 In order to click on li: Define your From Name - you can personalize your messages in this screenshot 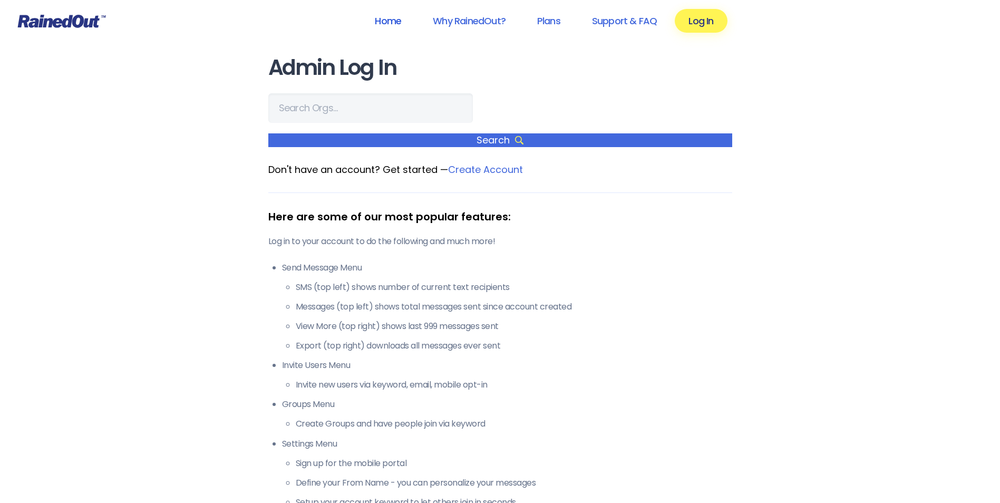, I will do `click(514, 483)`.